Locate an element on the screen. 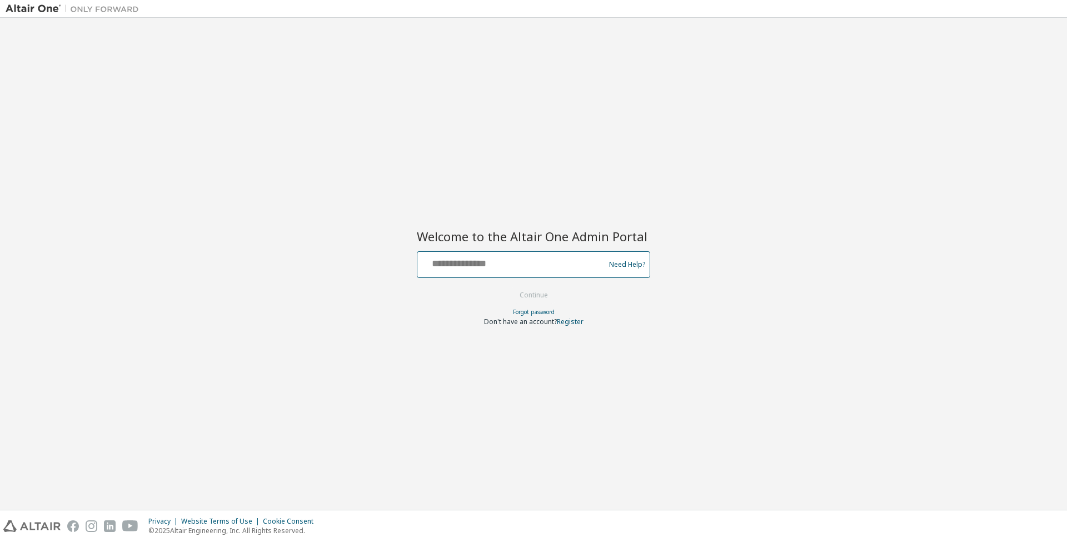 This screenshot has width=1067, height=542. a: Need Help? is located at coordinates (627, 264).